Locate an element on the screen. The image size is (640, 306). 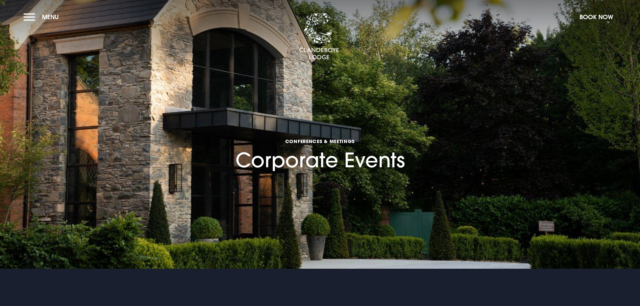
img: Clandeboye Lodge is located at coordinates (319, 37).